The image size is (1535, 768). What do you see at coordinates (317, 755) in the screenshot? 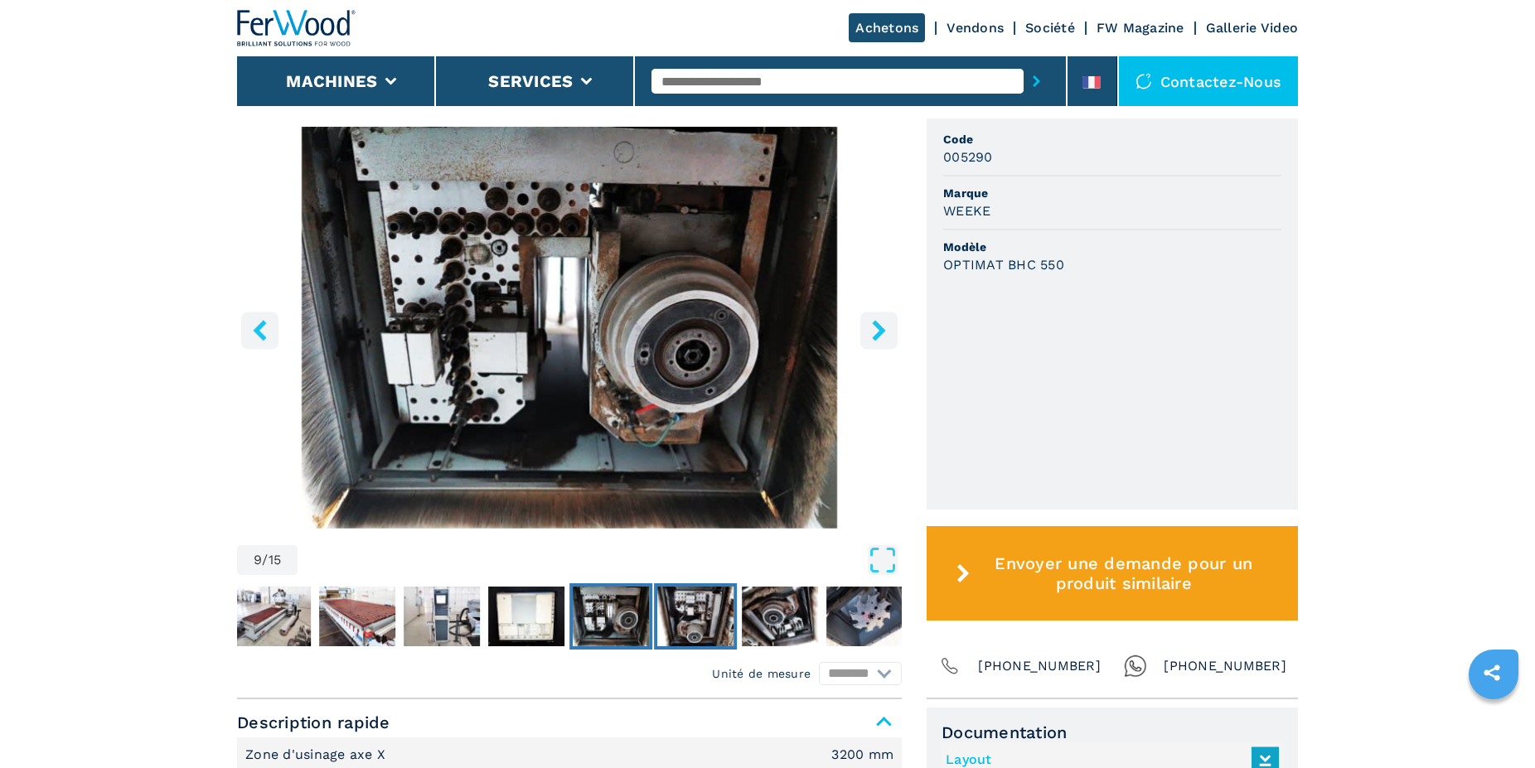
I see `p: Zone d'usinage axe X` at bounding box center [317, 755].